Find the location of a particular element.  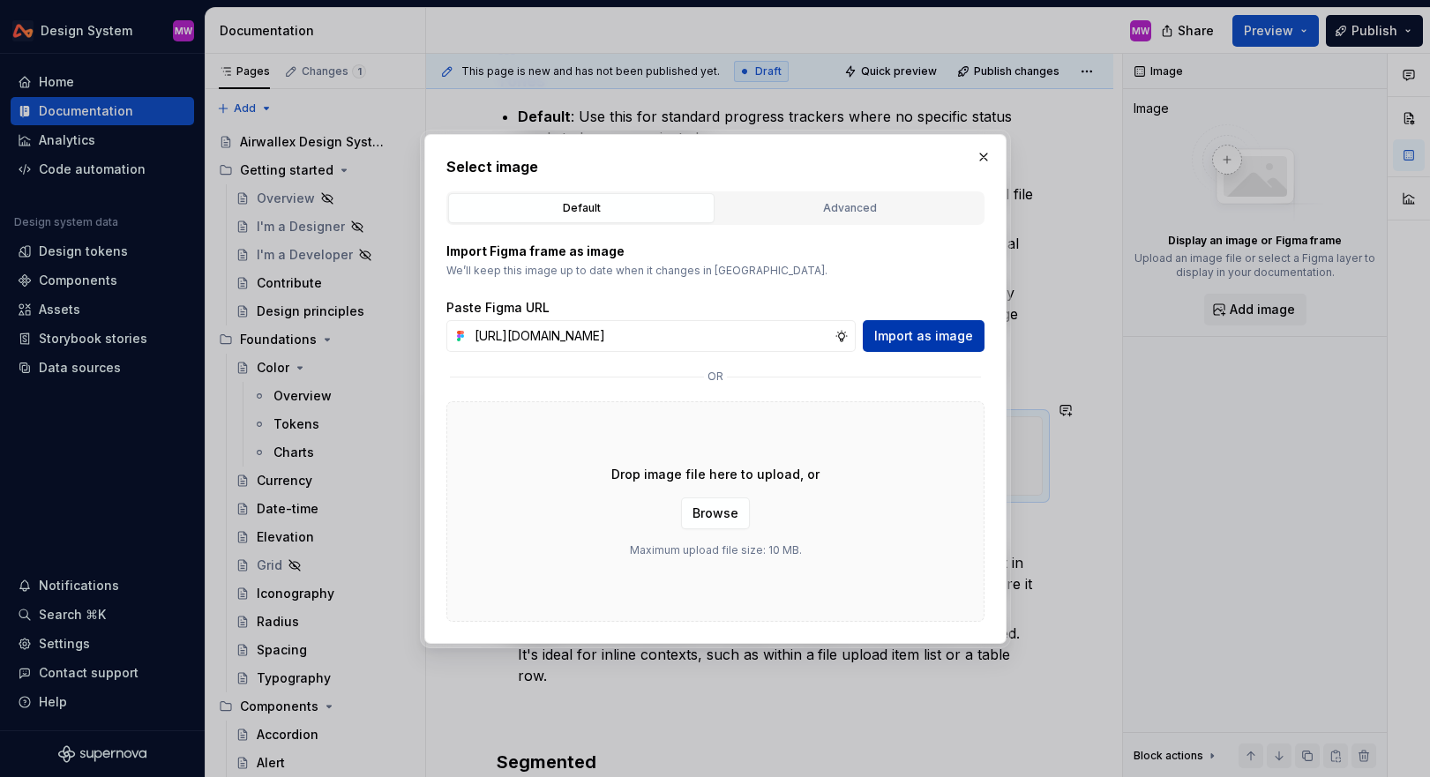

p: or is located at coordinates (715, 377).